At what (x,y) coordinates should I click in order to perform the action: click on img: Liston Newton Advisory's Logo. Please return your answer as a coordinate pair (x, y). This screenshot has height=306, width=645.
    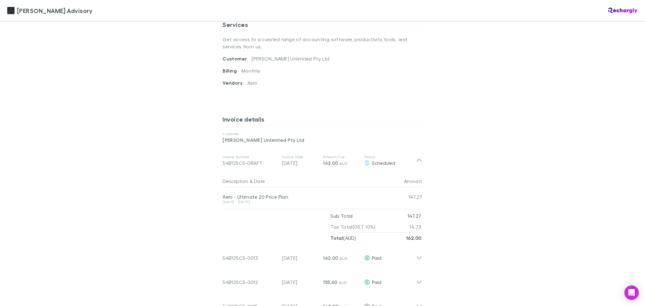
    Looking at the image, I should click on (11, 11).